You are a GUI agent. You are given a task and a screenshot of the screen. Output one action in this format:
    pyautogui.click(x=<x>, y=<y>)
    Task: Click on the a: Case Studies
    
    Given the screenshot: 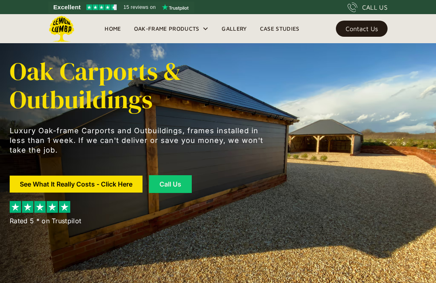 What is the action you would take?
    pyautogui.click(x=280, y=29)
    